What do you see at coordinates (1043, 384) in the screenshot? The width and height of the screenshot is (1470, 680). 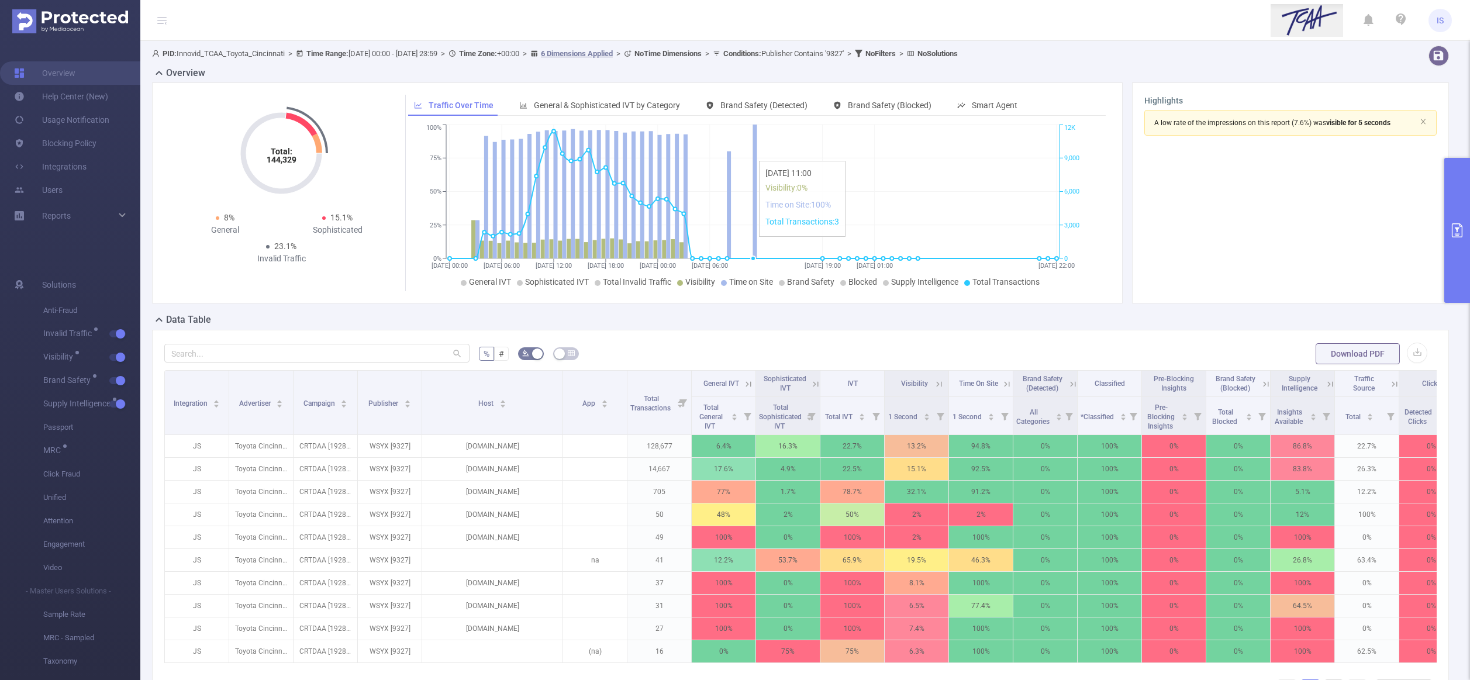 I see `span: Brand Safety (Detected)` at bounding box center [1043, 384].